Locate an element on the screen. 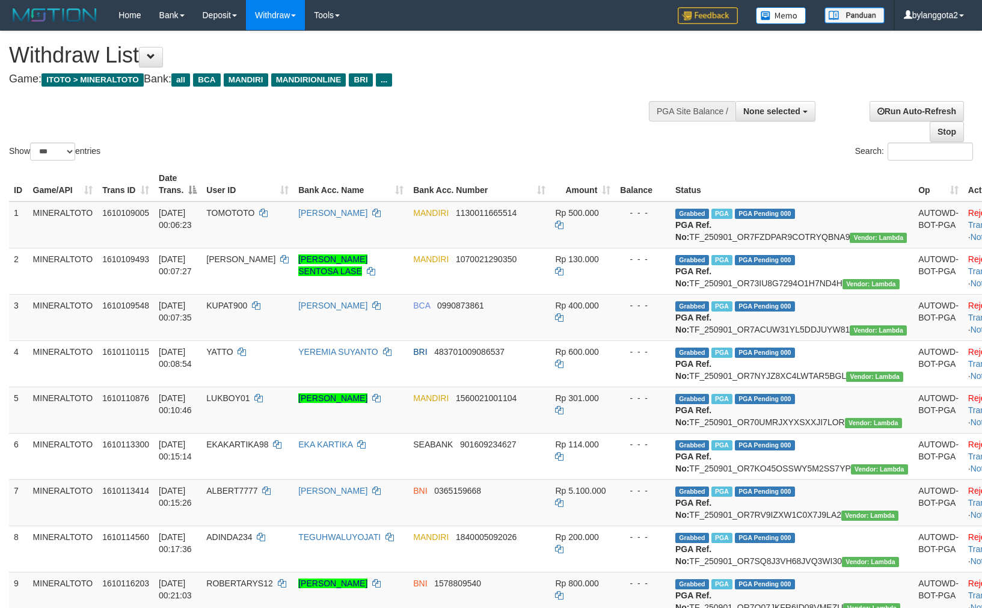 This screenshot has height=608, width=982. th: Balance is located at coordinates (643, 184).